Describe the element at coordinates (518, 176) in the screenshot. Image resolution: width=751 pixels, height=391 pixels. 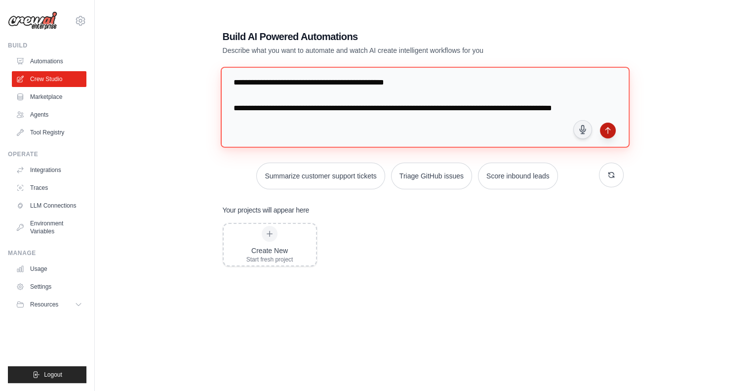
I see `button: Score inbound leads` at that location.